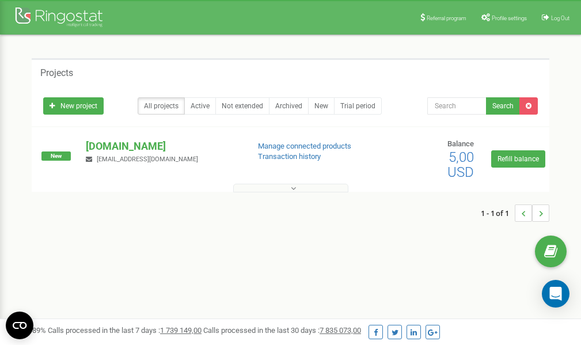 This screenshot has height=345, width=581. Describe the element at coordinates (340, 330) in the screenshot. I see `u: 7 835 073,00` at that location.